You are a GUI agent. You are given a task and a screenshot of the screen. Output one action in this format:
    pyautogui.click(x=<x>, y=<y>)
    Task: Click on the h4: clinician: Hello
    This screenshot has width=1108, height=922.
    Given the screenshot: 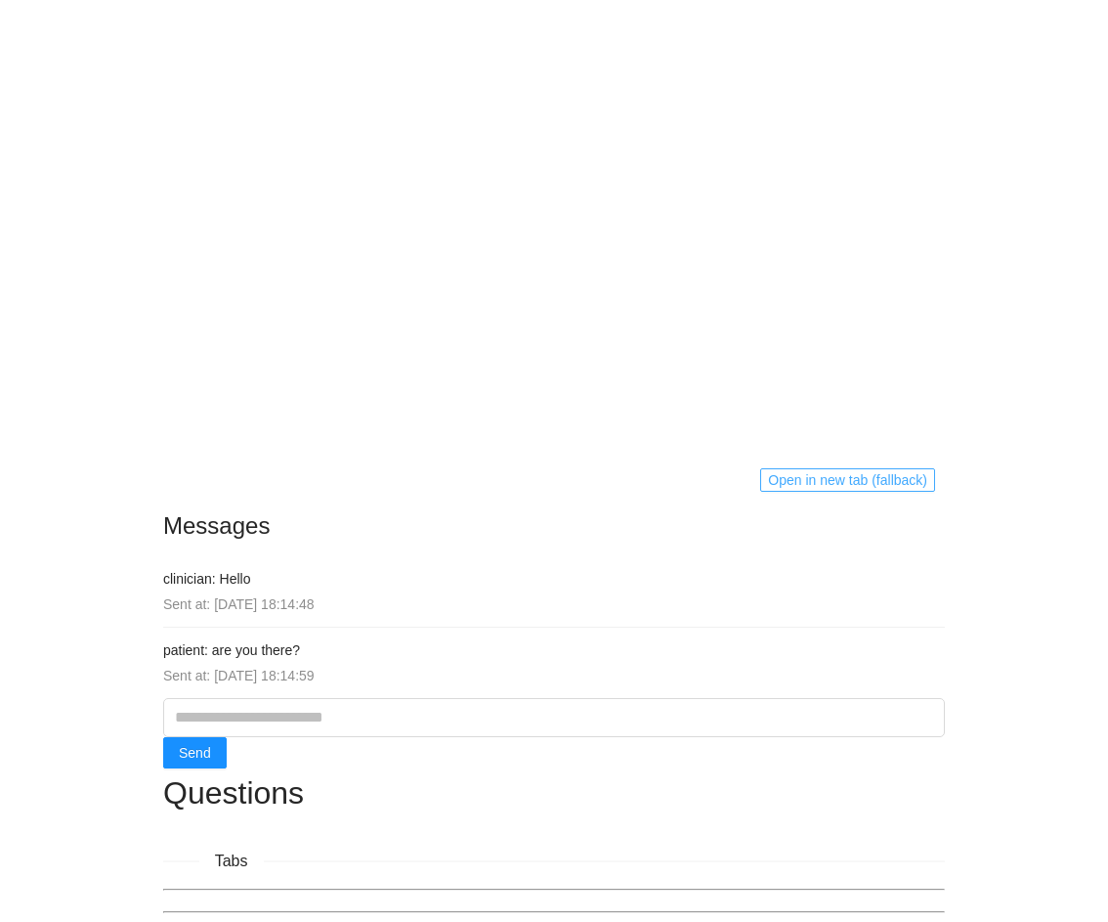 What is the action you would take?
    pyautogui.click(x=554, y=579)
    